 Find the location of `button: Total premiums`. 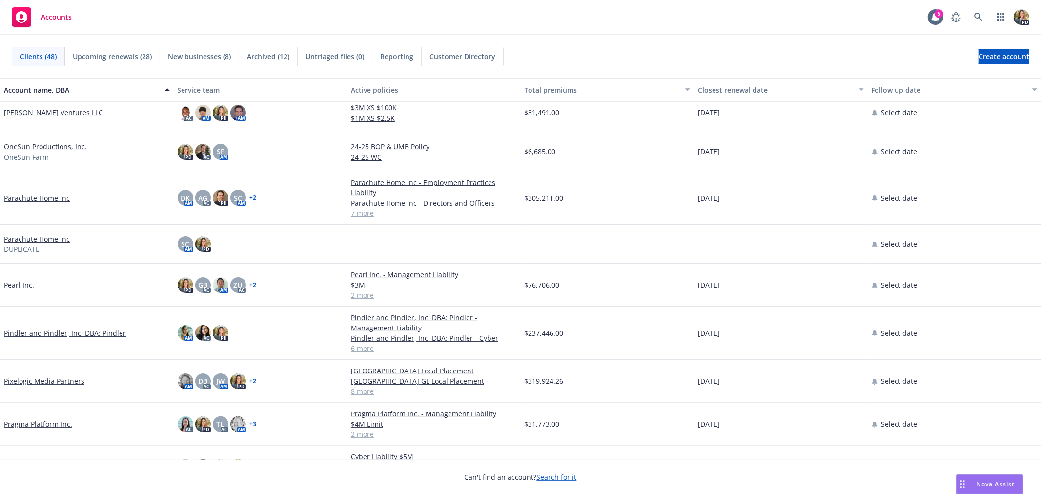

button: Total premiums is located at coordinates (607, 90).